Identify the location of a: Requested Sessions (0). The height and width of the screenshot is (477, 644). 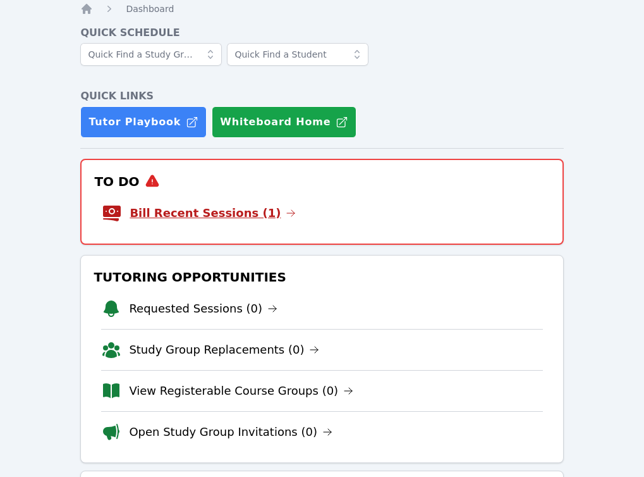
(203, 308).